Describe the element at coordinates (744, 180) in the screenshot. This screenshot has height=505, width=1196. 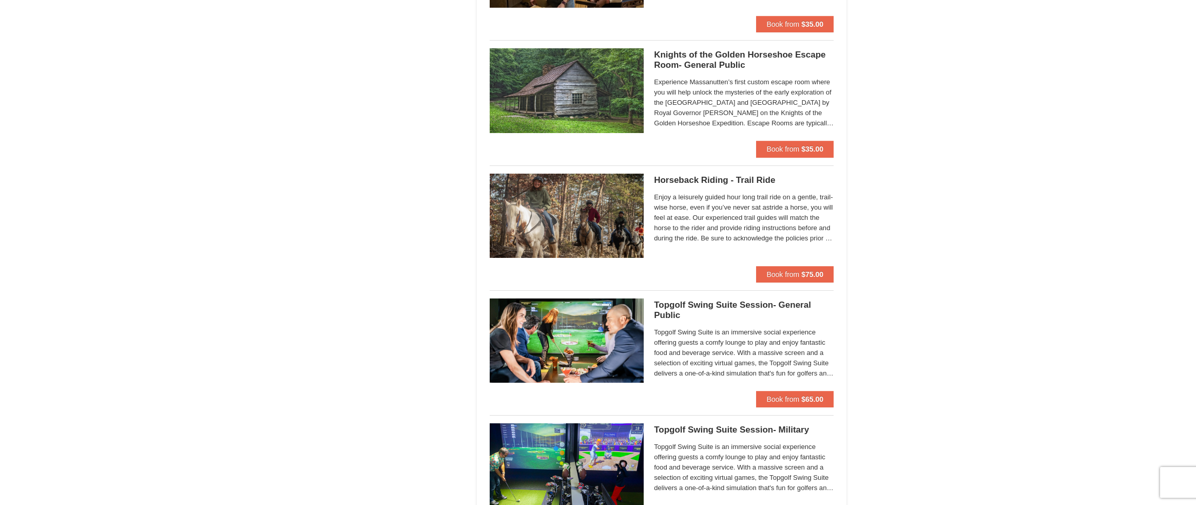
I see `h5: Horseback Riding - Trail Ride` at that location.